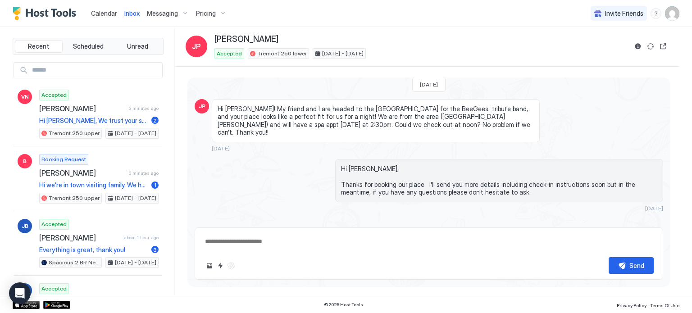 Image resolution: width=692 pixels, height=313 pixels. What do you see at coordinates (104, 13) in the screenshot?
I see `a: Calendar` at bounding box center [104, 13].